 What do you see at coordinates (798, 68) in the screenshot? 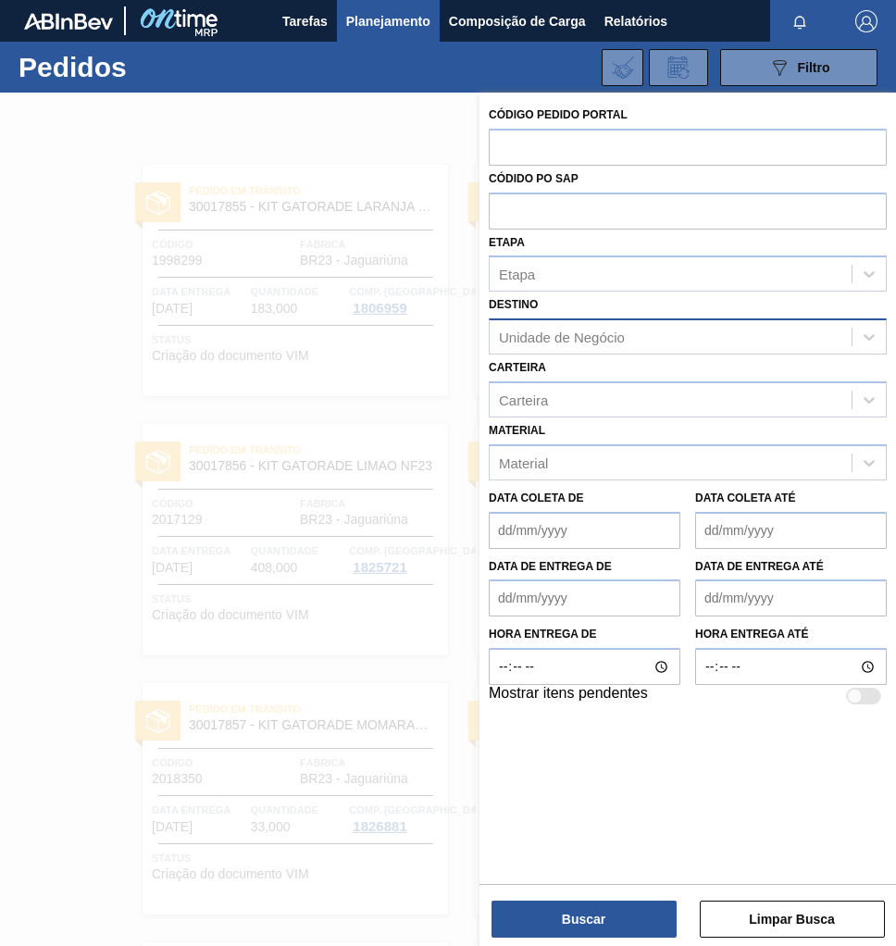
I see `button: Filtro` at bounding box center [798, 68].